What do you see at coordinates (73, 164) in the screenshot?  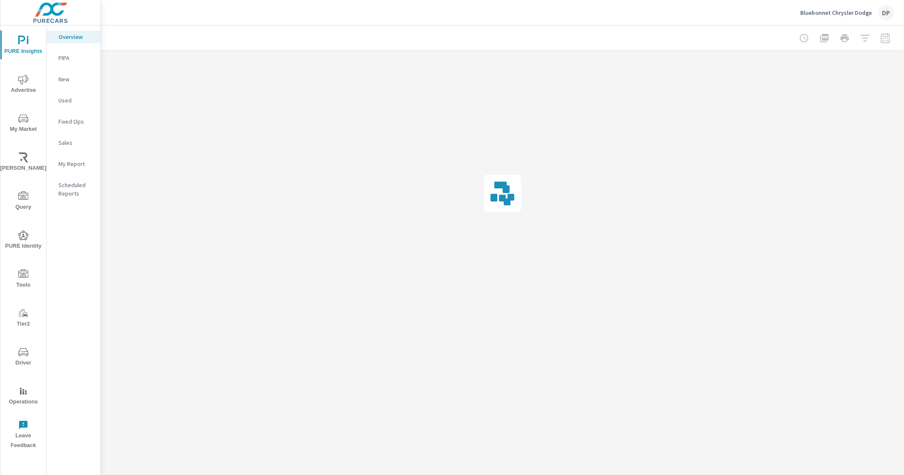 I see `div: My Report` at bounding box center [73, 164].